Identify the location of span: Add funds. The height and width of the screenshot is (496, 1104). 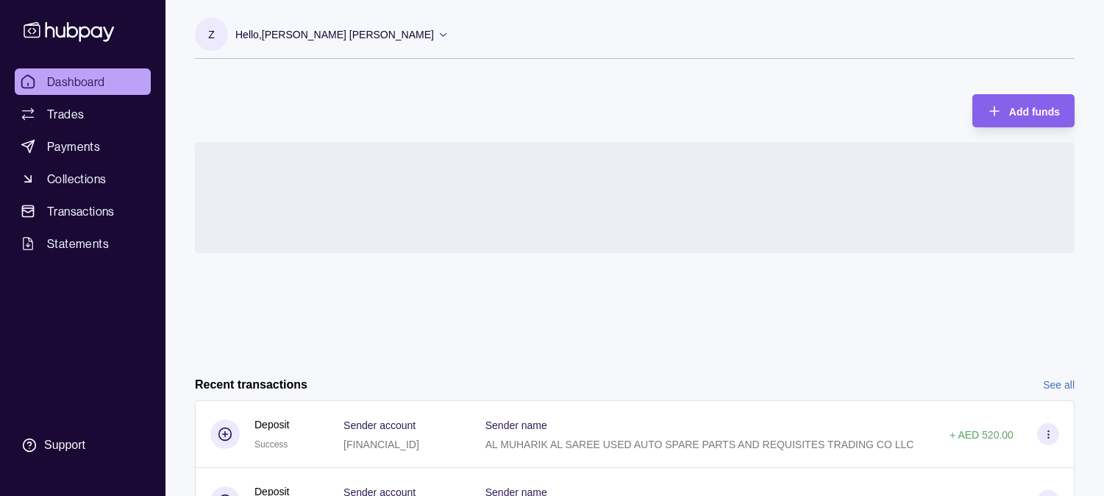
(1034, 112).